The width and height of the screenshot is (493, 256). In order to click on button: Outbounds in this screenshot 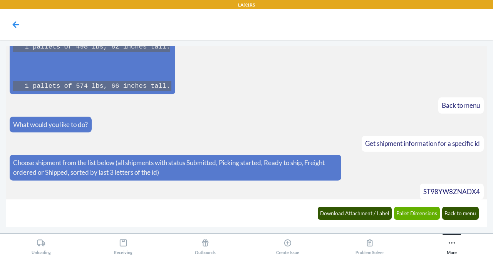, I will do `click(205, 244)`.